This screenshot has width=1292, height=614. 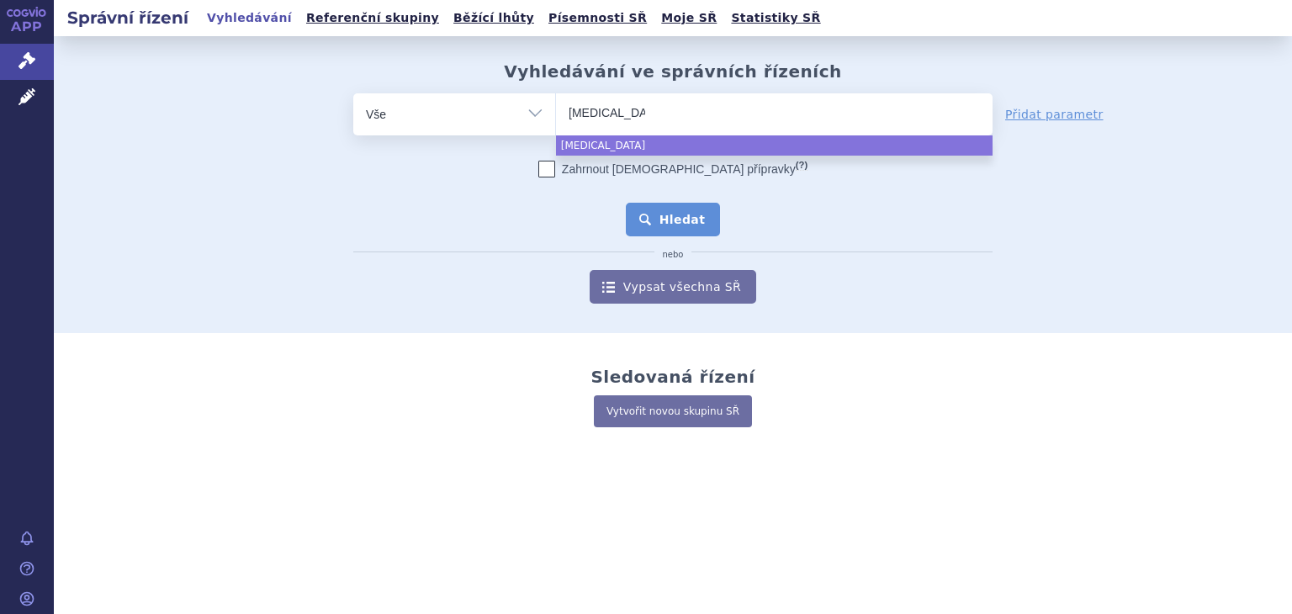 What do you see at coordinates (373, 18) in the screenshot?
I see `a: Referenční skupiny` at bounding box center [373, 18].